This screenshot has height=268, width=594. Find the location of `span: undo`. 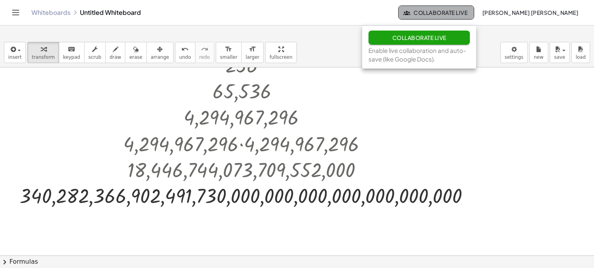

span: undo is located at coordinates (185, 57).